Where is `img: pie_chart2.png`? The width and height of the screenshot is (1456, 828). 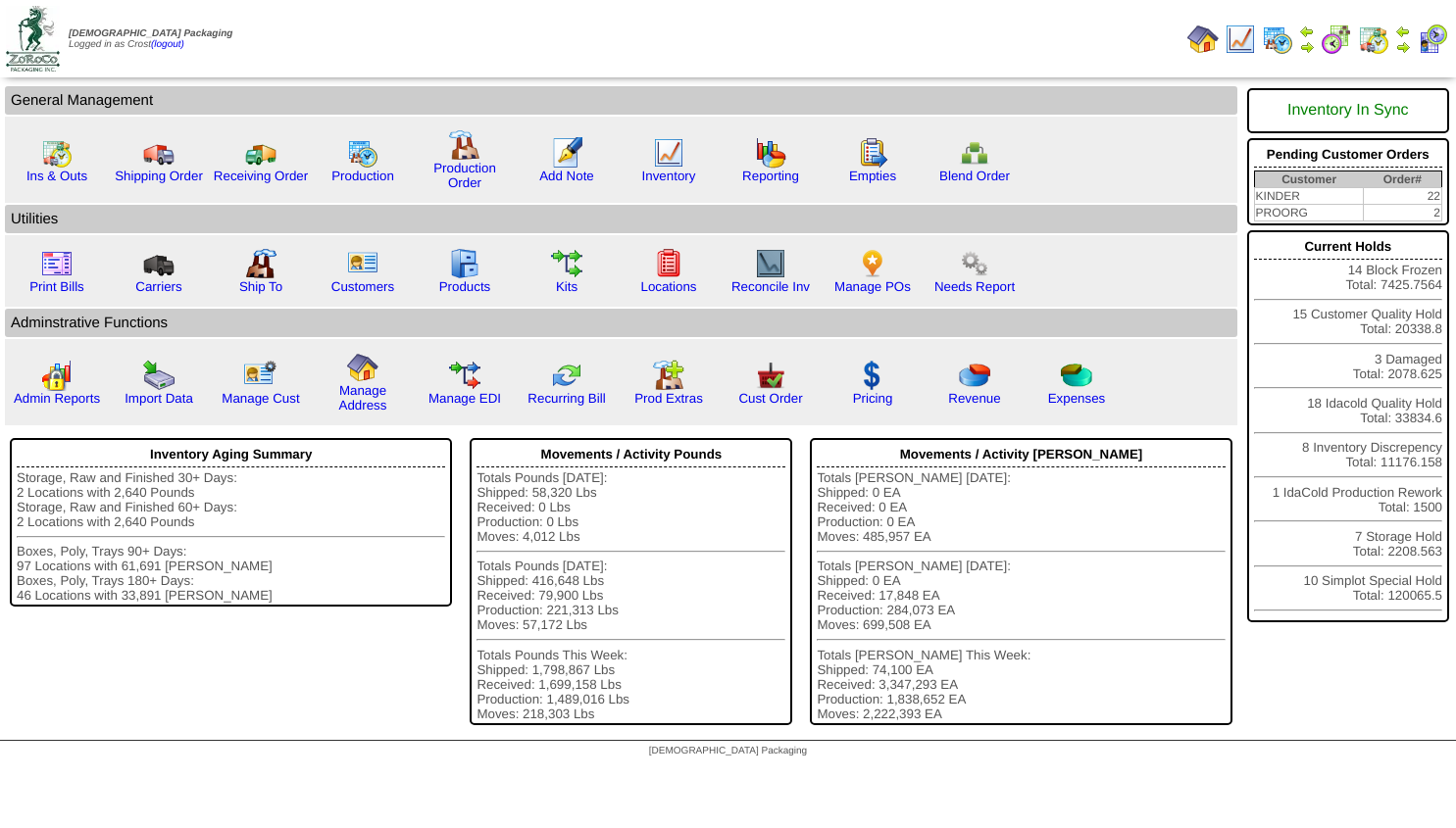 img: pie_chart2.png is located at coordinates (1076, 376).